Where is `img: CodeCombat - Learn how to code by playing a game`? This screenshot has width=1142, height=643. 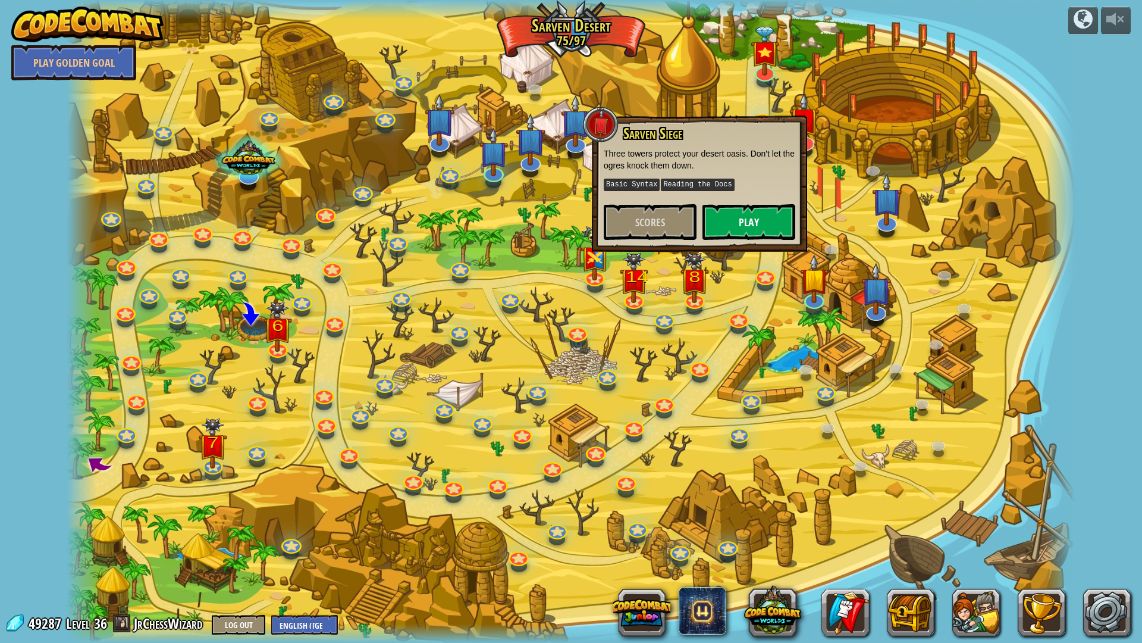 img: CodeCombat - Learn how to code by playing a game is located at coordinates (87, 24).